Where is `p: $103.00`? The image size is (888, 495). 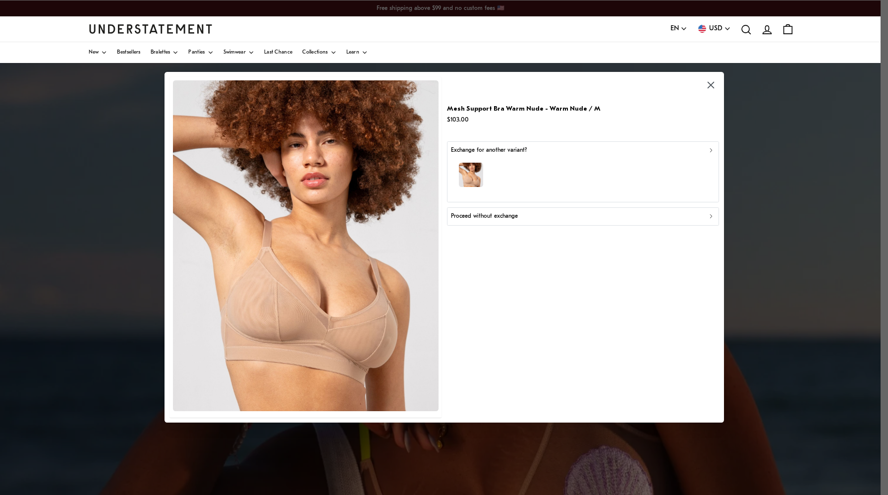 p: $103.00 is located at coordinates (523, 119).